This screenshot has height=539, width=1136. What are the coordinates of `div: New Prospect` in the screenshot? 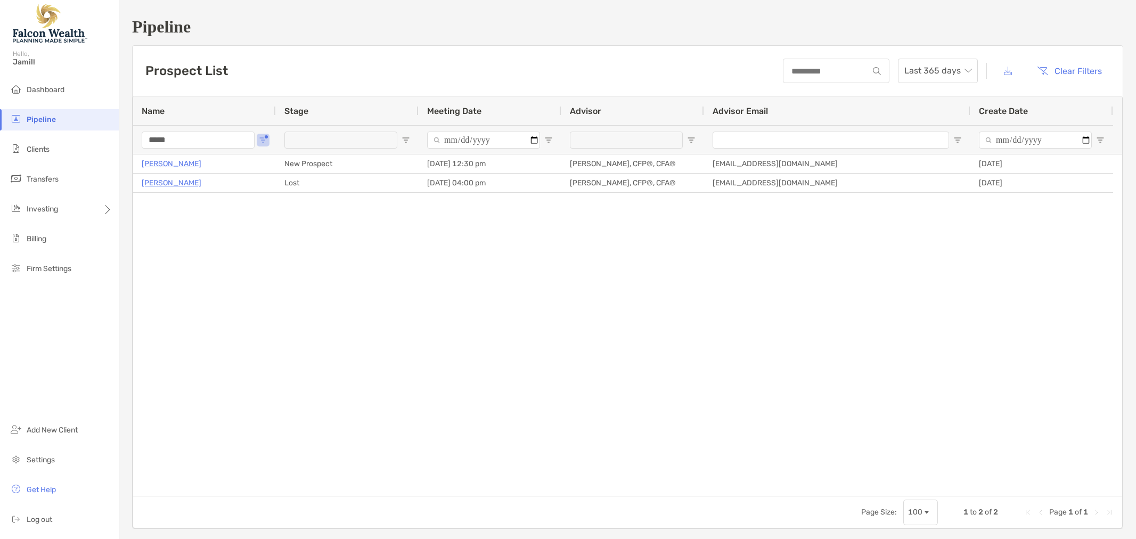 It's located at (347, 163).